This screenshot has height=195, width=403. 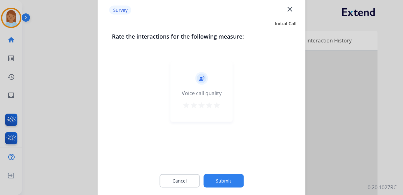 What do you see at coordinates (286, 23) in the screenshot?
I see `span: Initial Call` at bounding box center [286, 23].